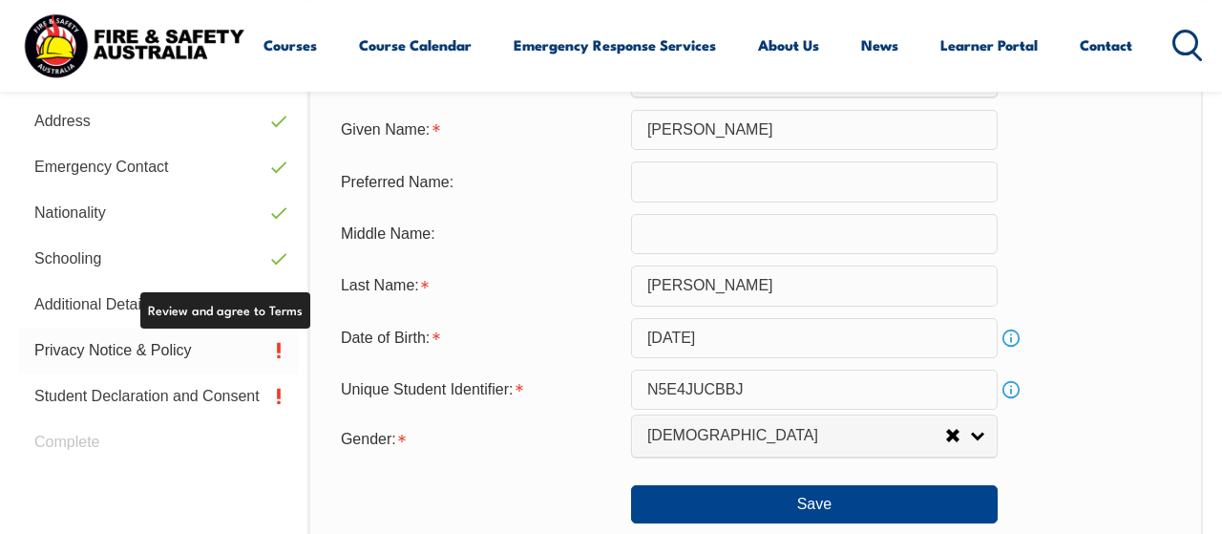 The height and width of the screenshot is (534, 1222). What do you see at coordinates (158, 167) in the screenshot?
I see `a: Emergency Contact` at bounding box center [158, 167].